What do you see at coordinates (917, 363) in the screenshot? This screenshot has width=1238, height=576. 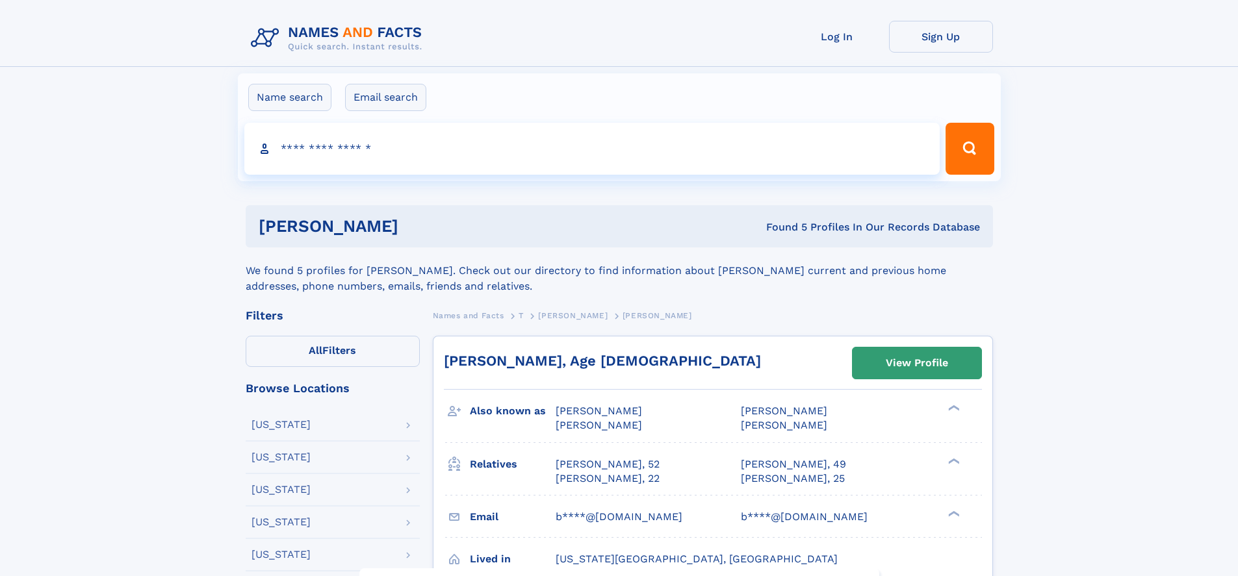 I see `a: View Profile` at bounding box center [917, 363].